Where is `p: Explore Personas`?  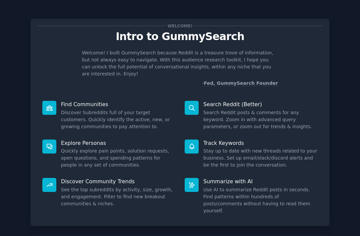
p: Explore Personas is located at coordinates (118, 143).